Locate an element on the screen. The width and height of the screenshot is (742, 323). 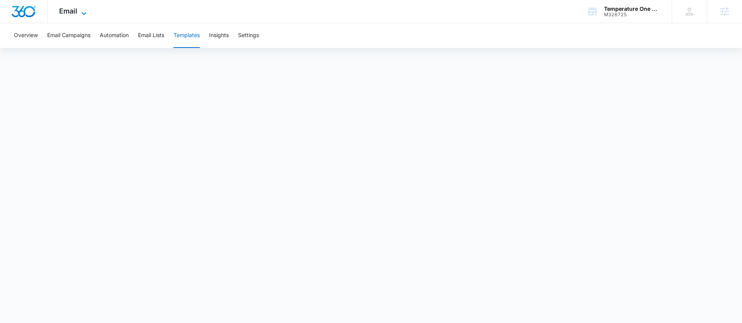
button: Email Campaigns is located at coordinates (69, 36).